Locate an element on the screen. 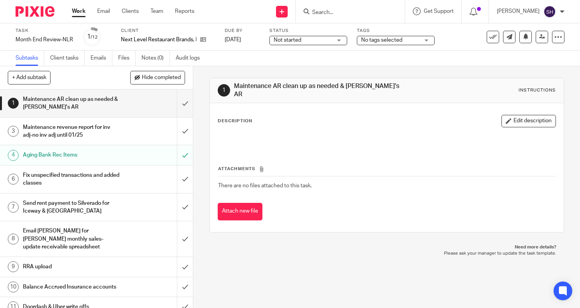 This screenshot has height=308, width=580. a: Client tasks is located at coordinates (67, 58).